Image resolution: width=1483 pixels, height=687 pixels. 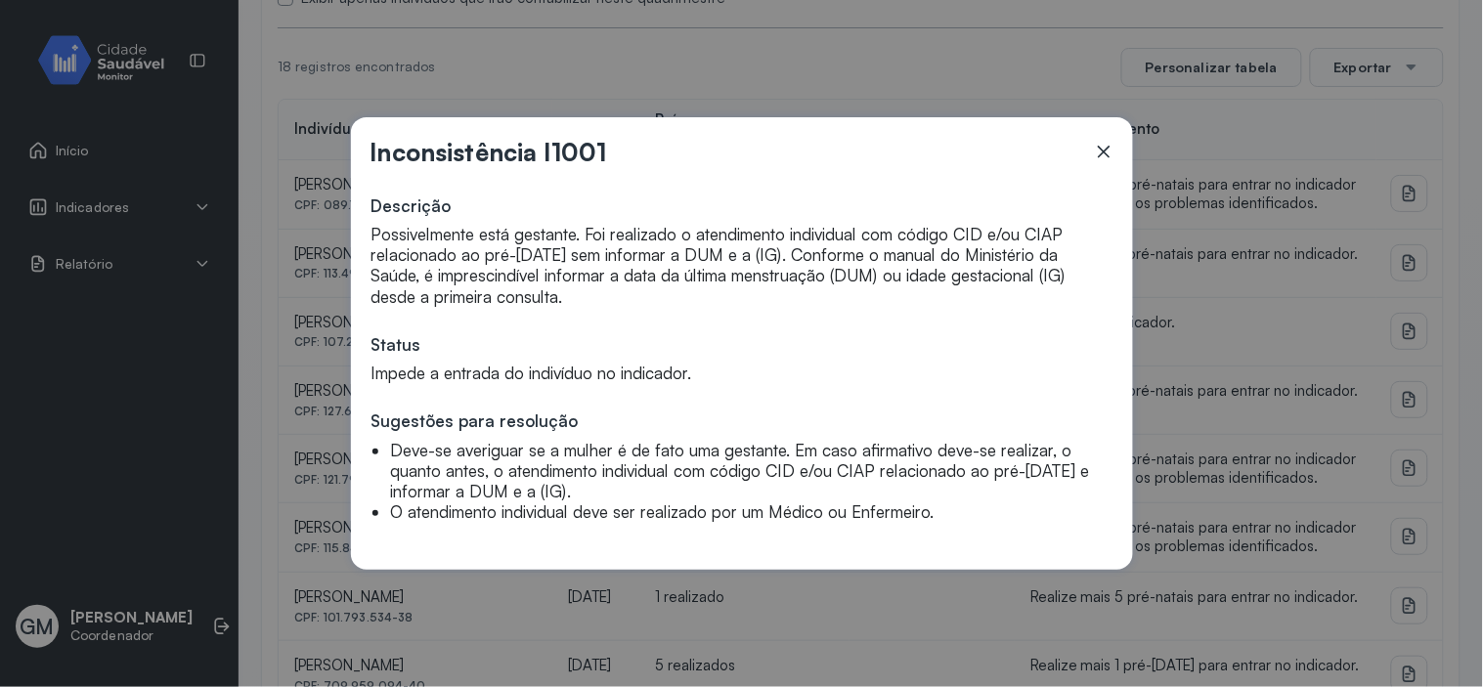 I want to click on li: O atendimento individual deve ser realizado por um Médico ou Enfermeiro., so click(x=749, y=511).